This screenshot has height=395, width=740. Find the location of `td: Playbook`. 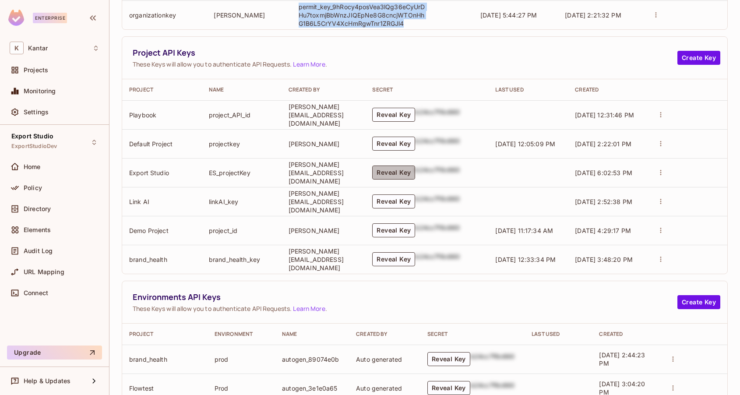

td: Playbook is located at coordinates (162, 115).